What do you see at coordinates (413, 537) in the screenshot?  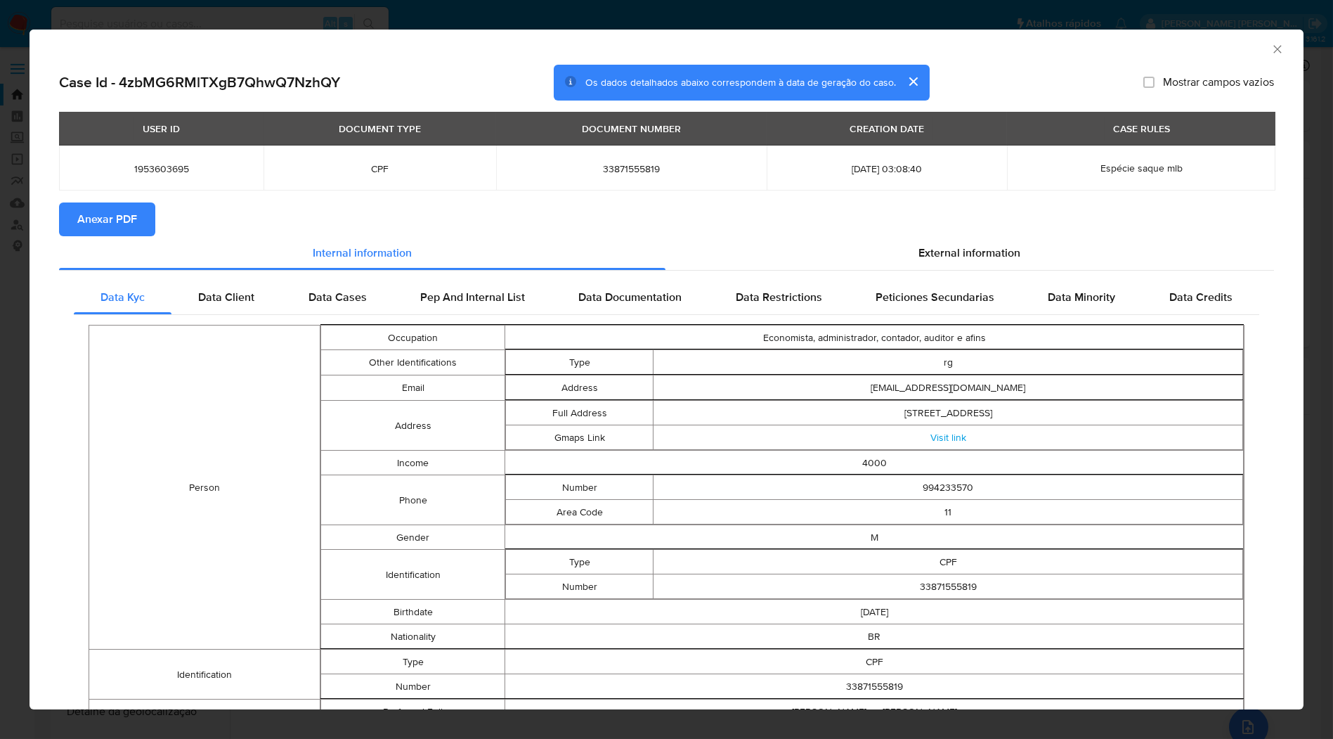 I see `td: Gender` at bounding box center [413, 537].